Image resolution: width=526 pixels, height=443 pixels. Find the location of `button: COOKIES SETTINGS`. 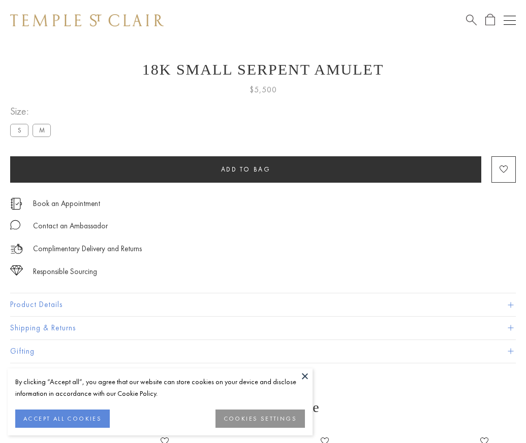

button: COOKIES SETTINGS is located at coordinates (260, 419).